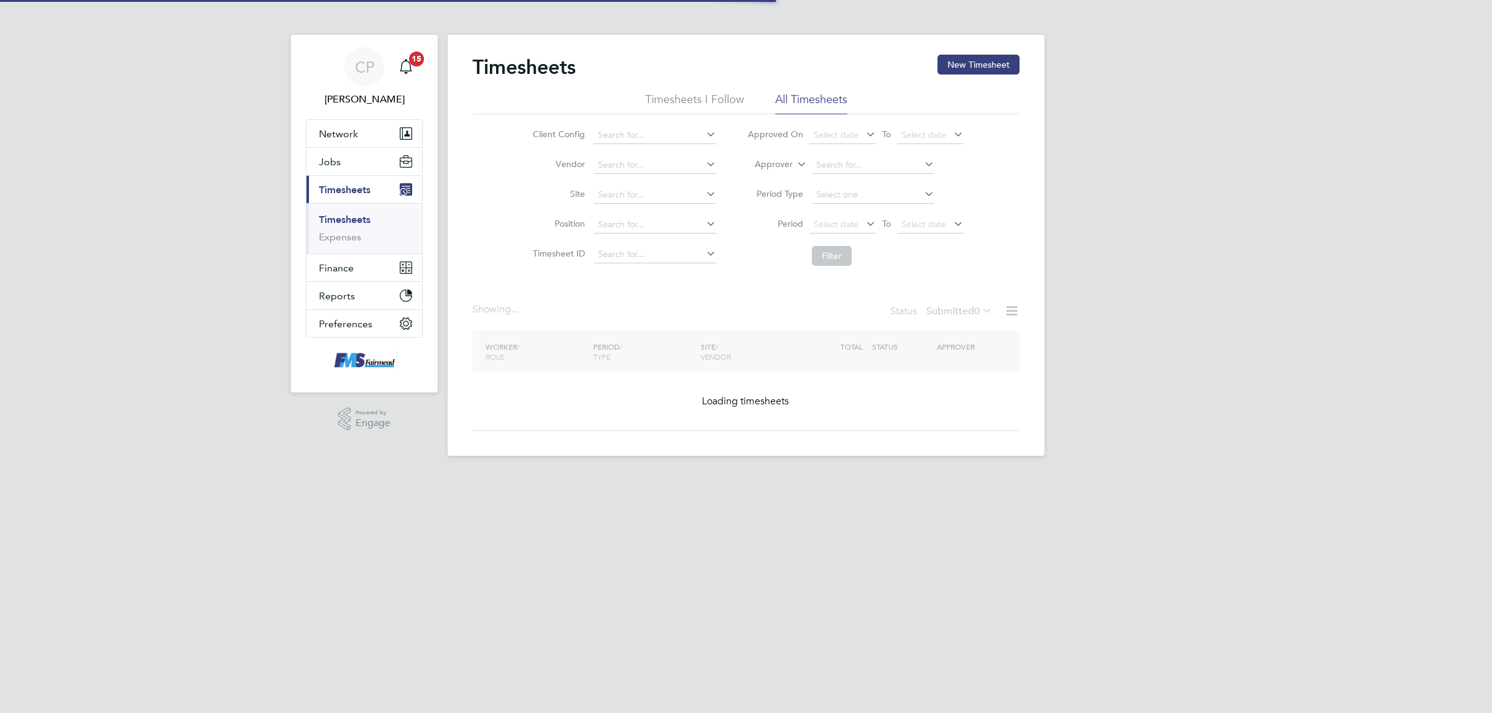 Image resolution: width=1492 pixels, height=713 pixels. Describe the element at coordinates (416, 59) in the screenshot. I see `span: 15` at that location.